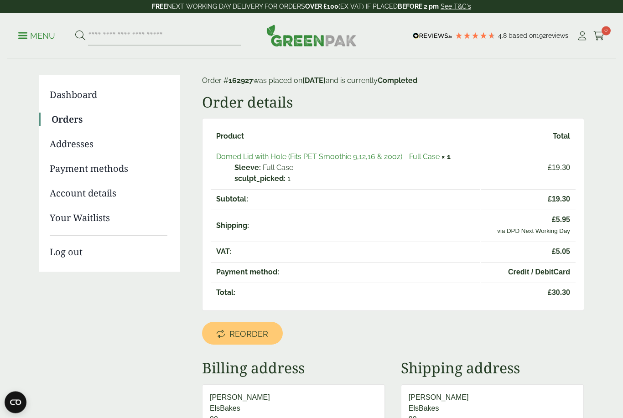 The width and height of the screenshot is (623, 418). What do you see at coordinates (355, 179) in the screenshot?
I see `p: 1` at bounding box center [355, 179].